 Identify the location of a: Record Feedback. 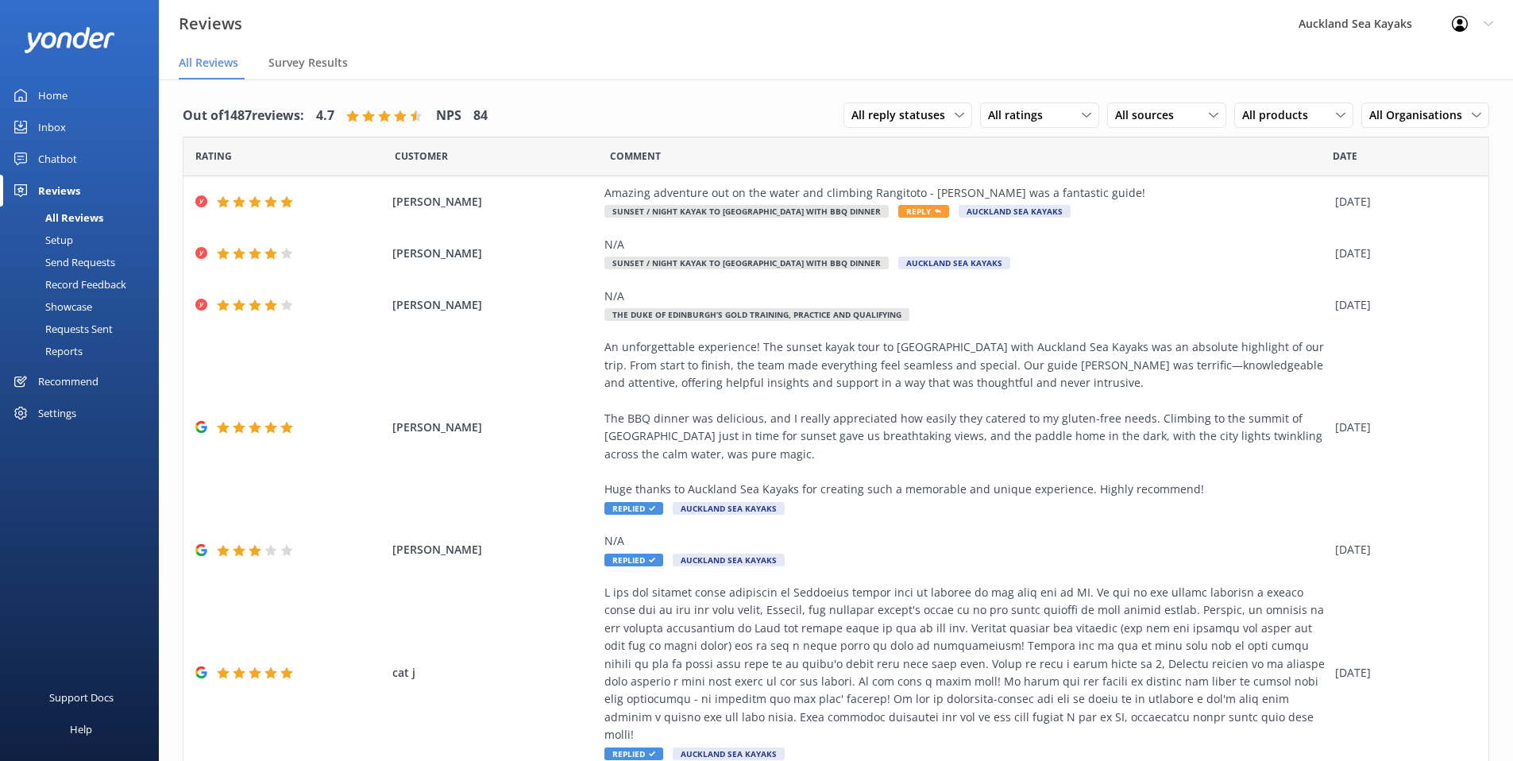
(84, 284).